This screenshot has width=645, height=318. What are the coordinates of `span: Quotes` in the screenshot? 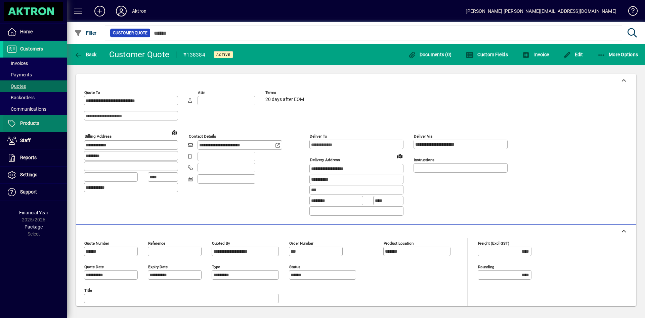 It's located at (16, 86).